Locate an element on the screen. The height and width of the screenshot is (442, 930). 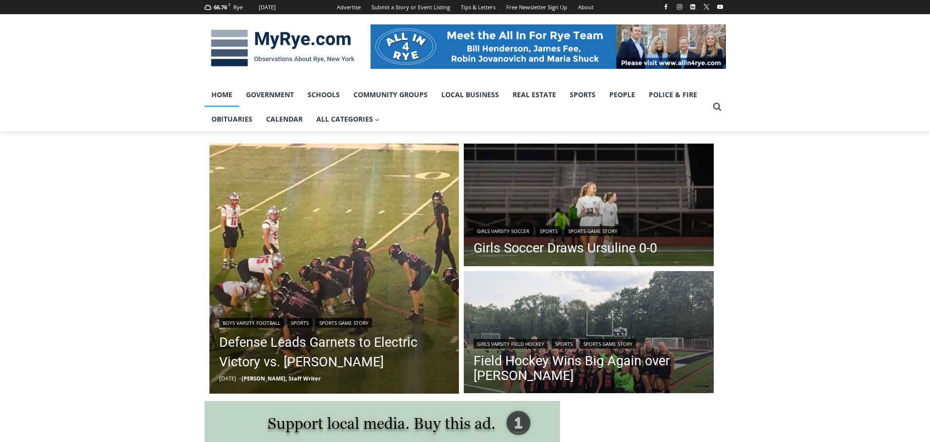
a: Boys Varsity Football is located at coordinates (252, 323).